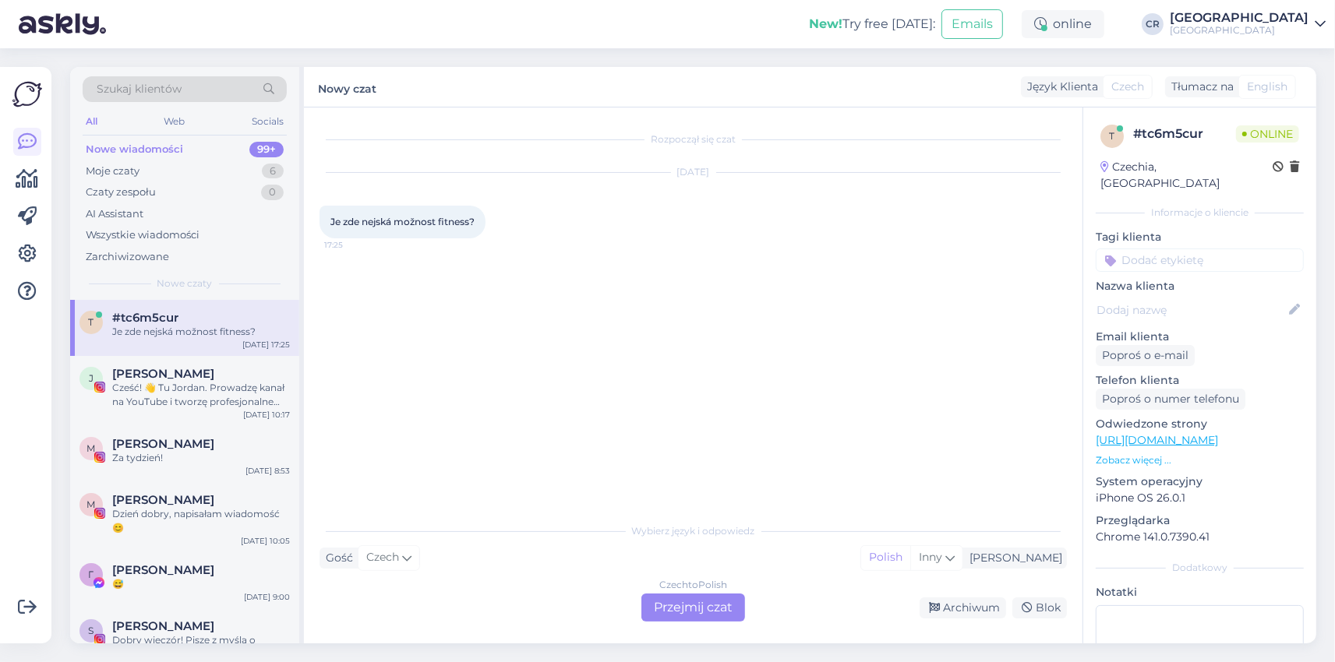 The width and height of the screenshot is (1335, 662). What do you see at coordinates (1170, 399) in the screenshot?
I see `div: Poproś o numer telefonu` at bounding box center [1170, 399].